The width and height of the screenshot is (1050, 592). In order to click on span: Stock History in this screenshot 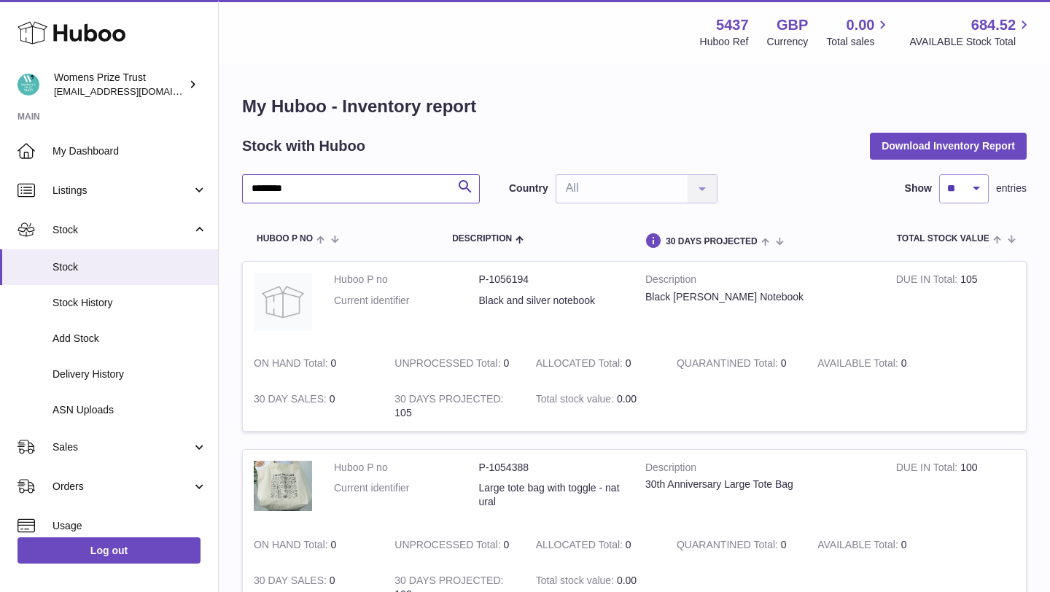, I will do `click(130, 303)`.